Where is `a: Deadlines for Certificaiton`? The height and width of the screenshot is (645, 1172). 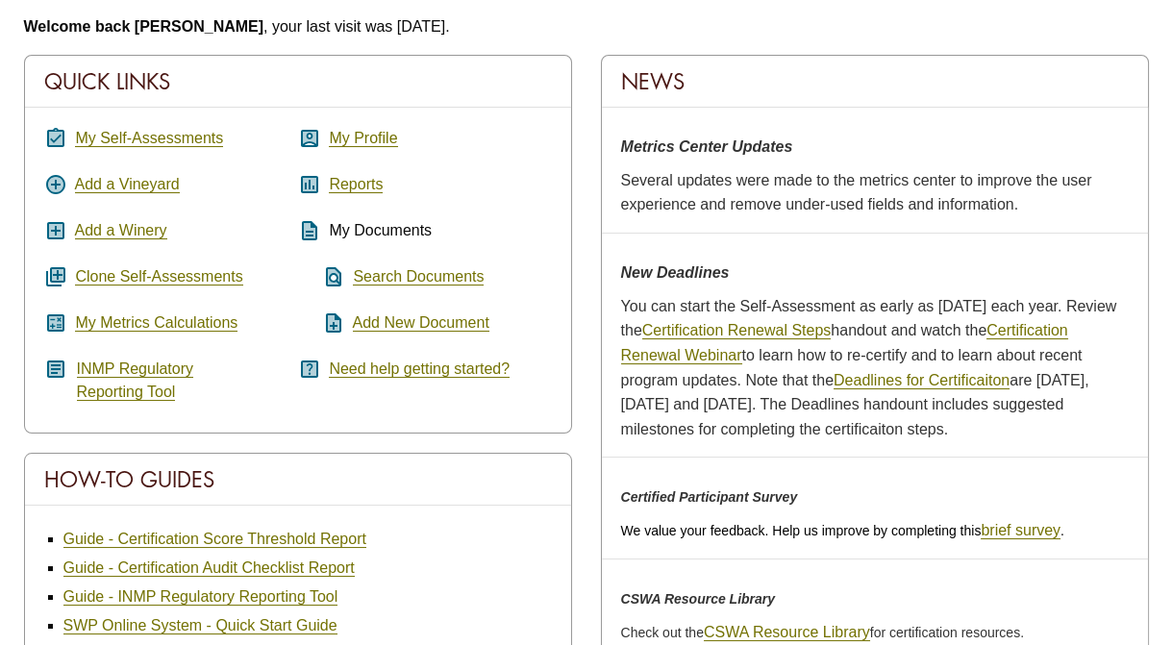 a: Deadlines for Certificaiton is located at coordinates (921, 381).